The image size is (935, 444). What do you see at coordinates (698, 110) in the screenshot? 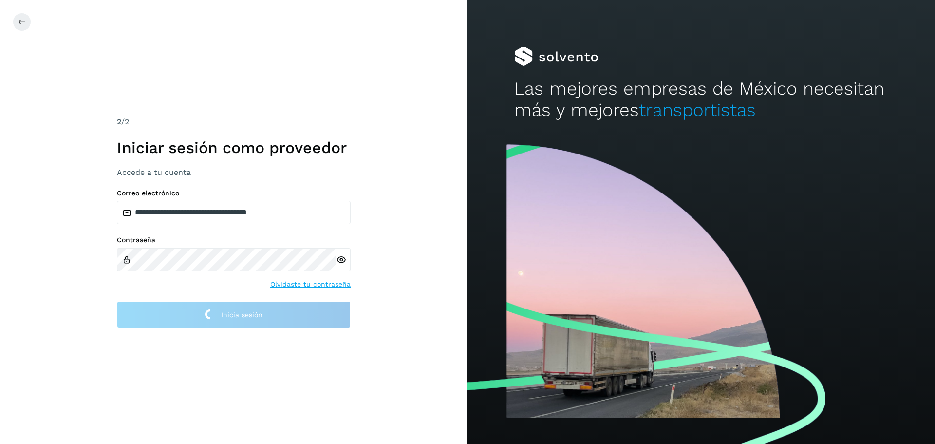
I see `span: transportistas` at bounding box center [698, 110].